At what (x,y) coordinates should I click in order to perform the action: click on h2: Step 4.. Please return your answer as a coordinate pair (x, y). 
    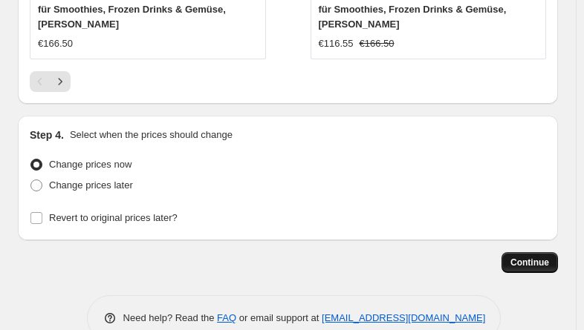
    Looking at the image, I should click on (47, 135).